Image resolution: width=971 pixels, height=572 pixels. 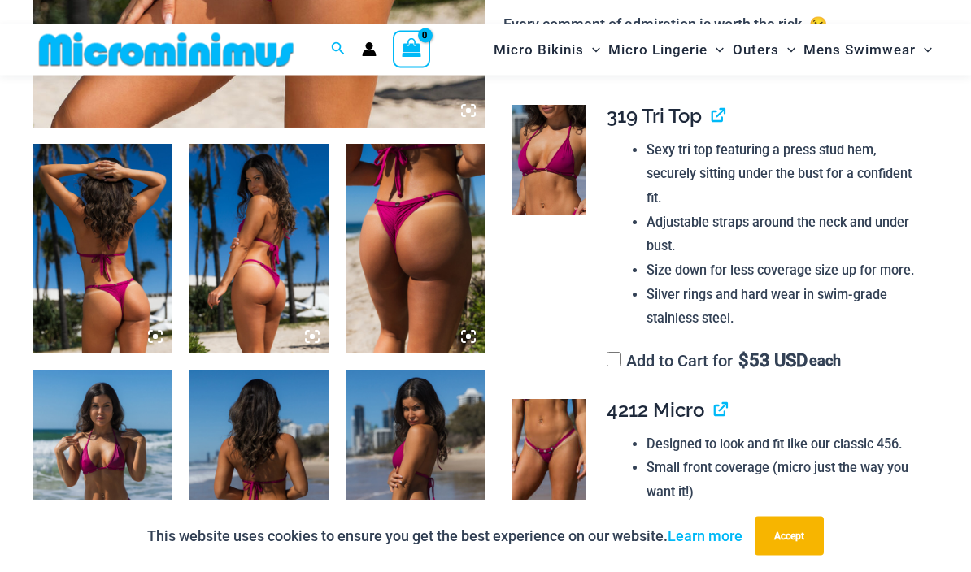 What do you see at coordinates (445, 537) in the screenshot?
I see `p: This website uses cookies to ensure you get the best experience on our website.` at bounding box center [445, 537].